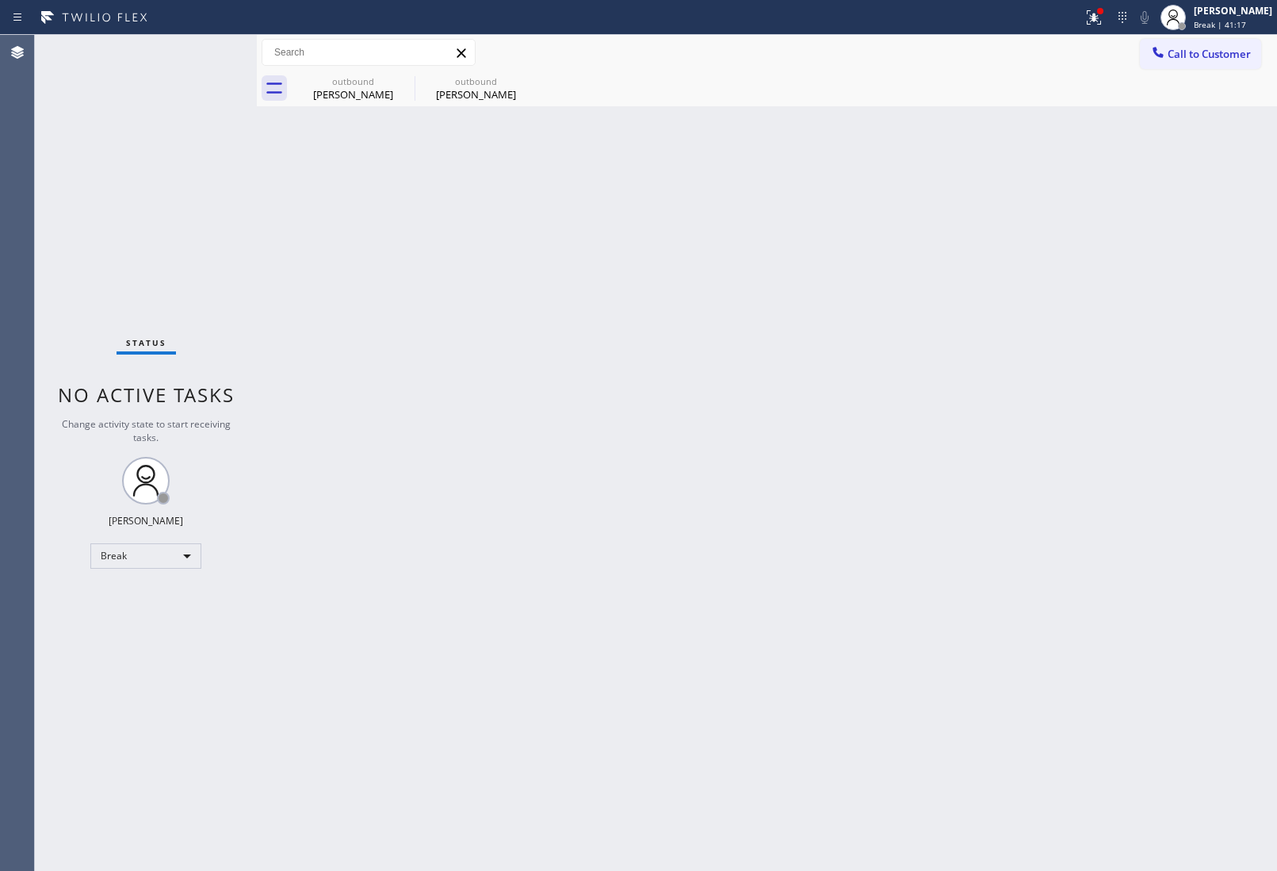 This screenshot has height=871, width=1277. Describe the element at coordinates (1200, 54) in the screenshot. I see `button: Call to Customer` at that location.